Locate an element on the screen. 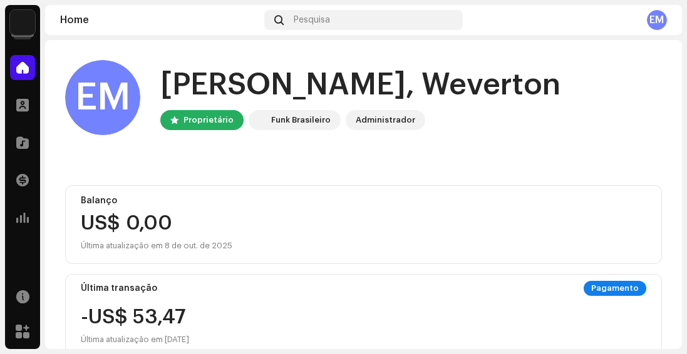 This screenshot has width=687, height=354. span: Pesquisa is located at coordinates (312, 20).